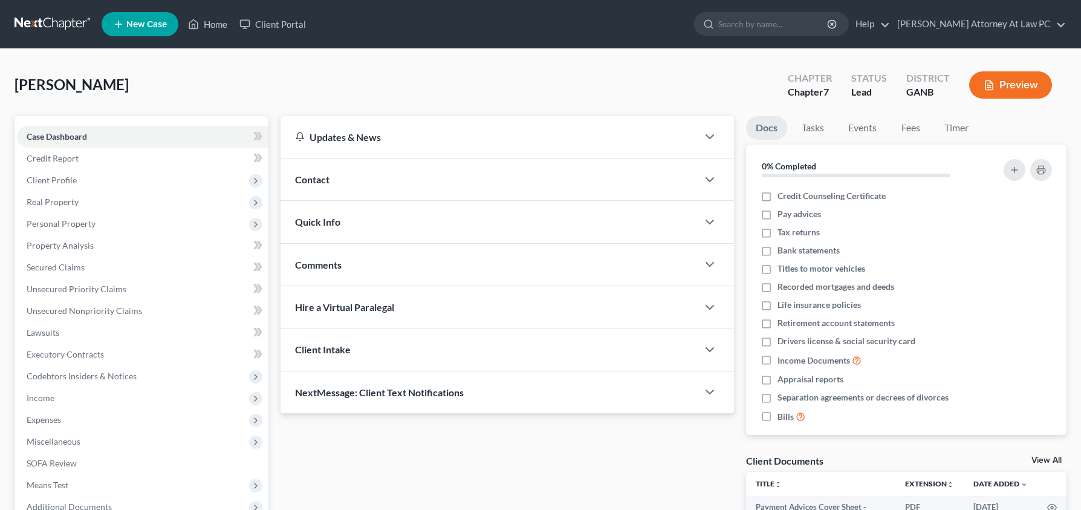 The width and height of the screenshot is (1081, 510). What do you see at coordinates (76, 288) in the screenshot?
I see `span: Unsecured Priority Claims` at bounding box center [76, 288].